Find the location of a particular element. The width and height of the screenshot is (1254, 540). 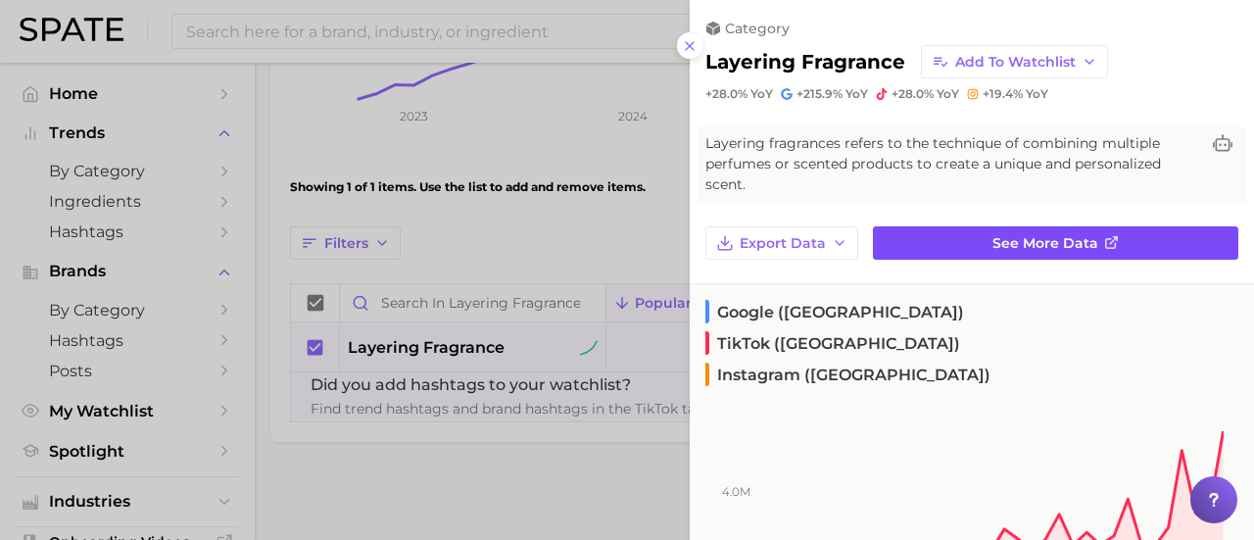

span: Export Data is located at coordinates (783, 243).